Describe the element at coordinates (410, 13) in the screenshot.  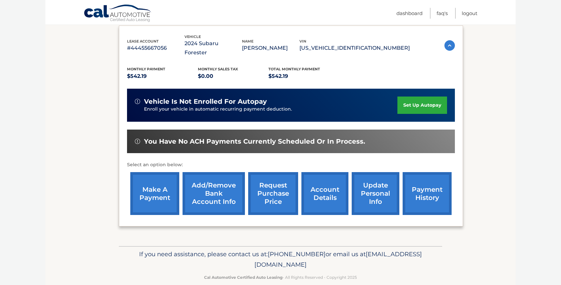
I see `a: Dashboard` at that location.